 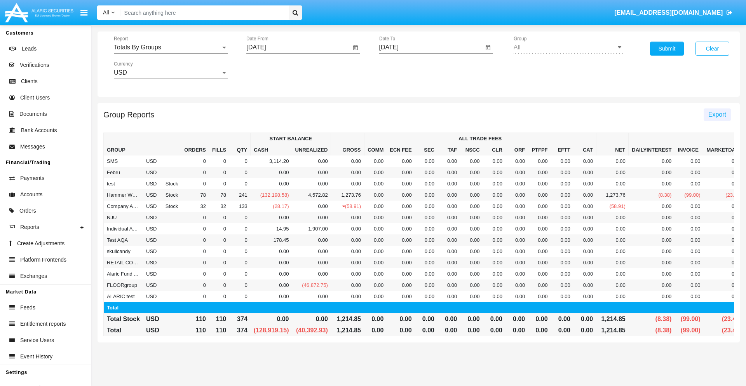 What do you see at coordinates (124, 262) in the screenshot?
I see `td: RETAIL COMPANIES` at bounding box center [124, 262].